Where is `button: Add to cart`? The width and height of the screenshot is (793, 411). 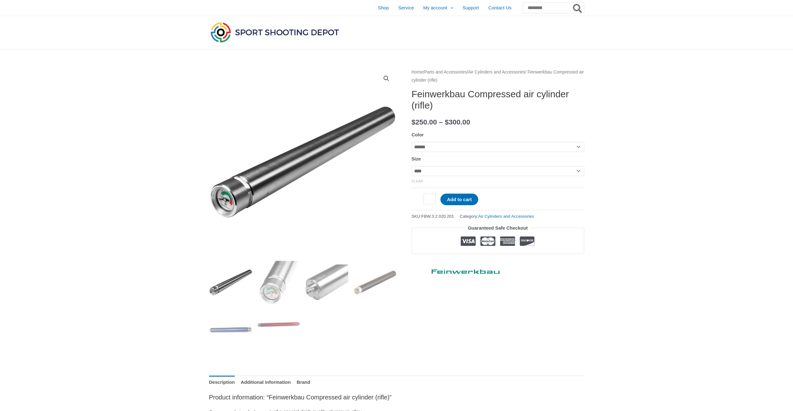
button: Add to cart is located at coordinates (459, 199).